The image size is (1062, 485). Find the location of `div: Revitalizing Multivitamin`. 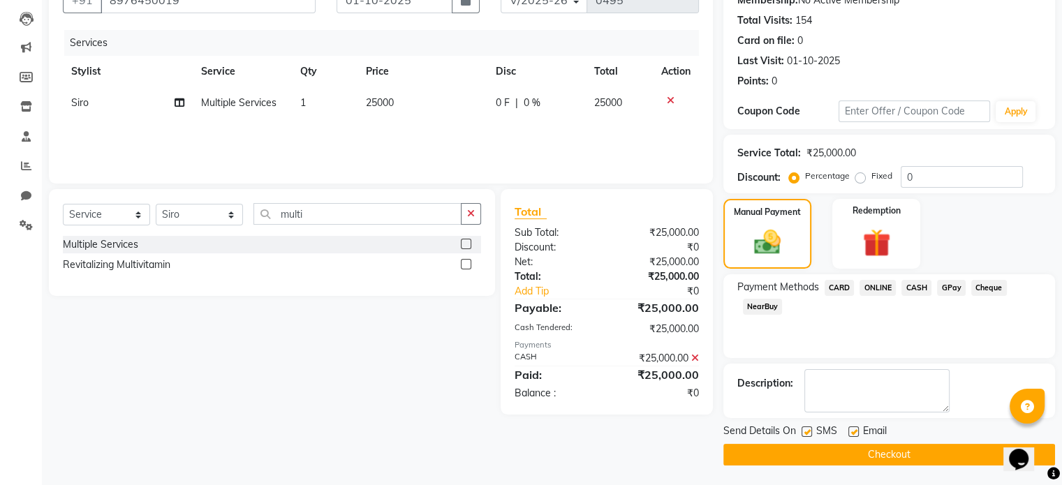

div: Revitalizing Multivitamin is located at coordinates (117, 265).